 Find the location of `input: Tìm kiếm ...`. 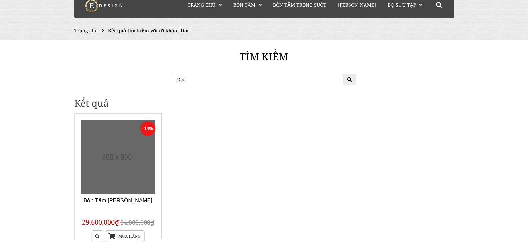

input: Tìm kiếm ... is located at coordinates (257, 79).